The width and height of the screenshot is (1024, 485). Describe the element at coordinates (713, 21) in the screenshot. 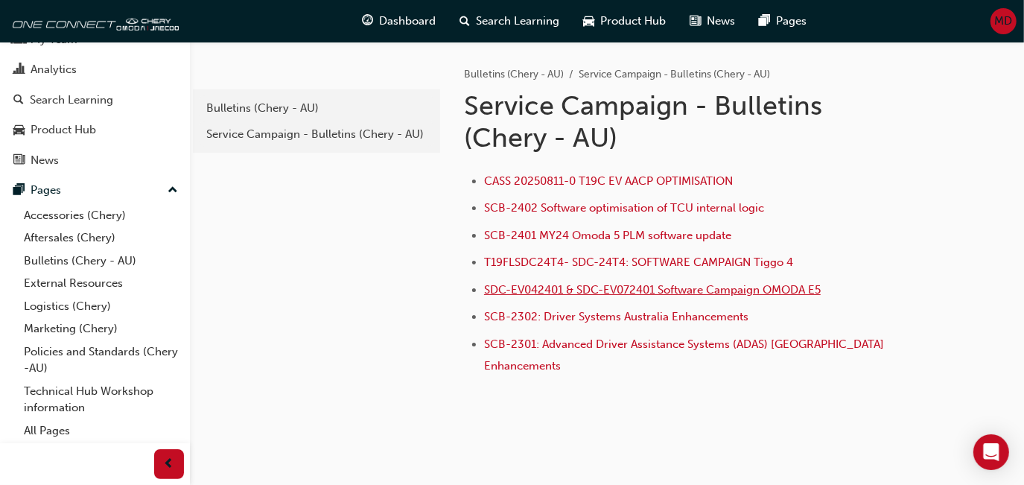

I see `a: news-iconNews` at that location.